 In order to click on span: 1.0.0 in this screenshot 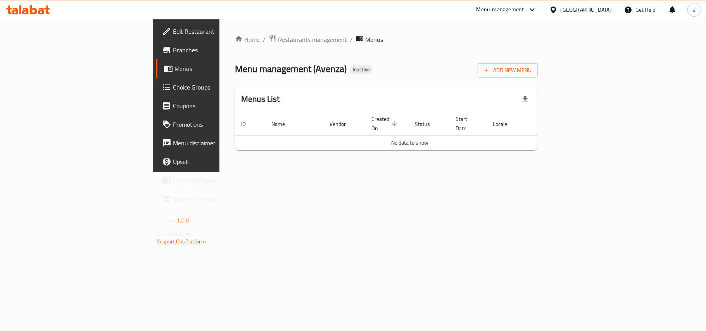, I will do `click(183, 221)`.